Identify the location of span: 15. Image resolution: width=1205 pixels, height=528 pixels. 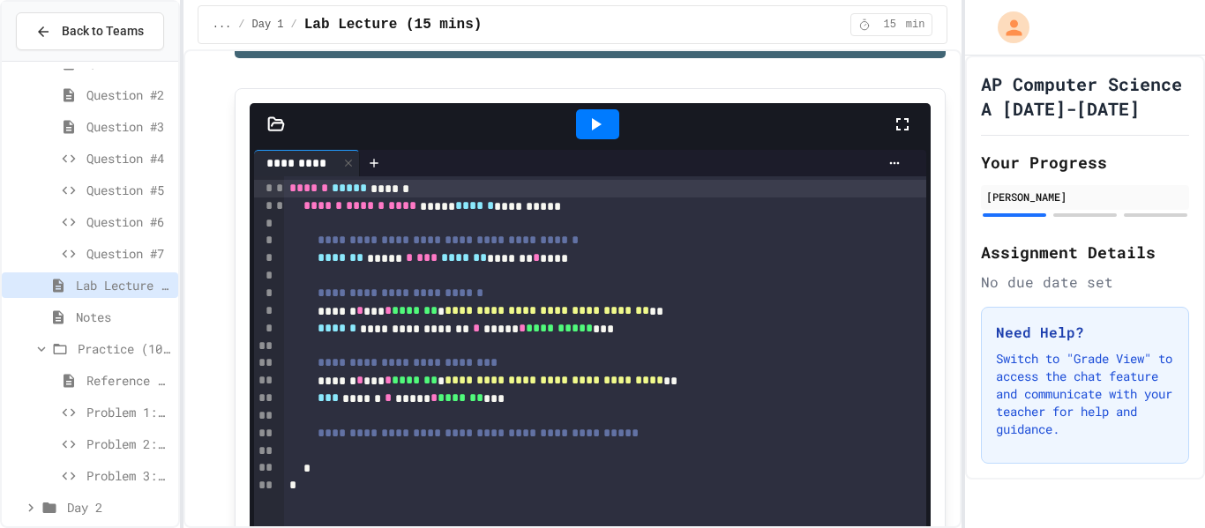
(890, 25).